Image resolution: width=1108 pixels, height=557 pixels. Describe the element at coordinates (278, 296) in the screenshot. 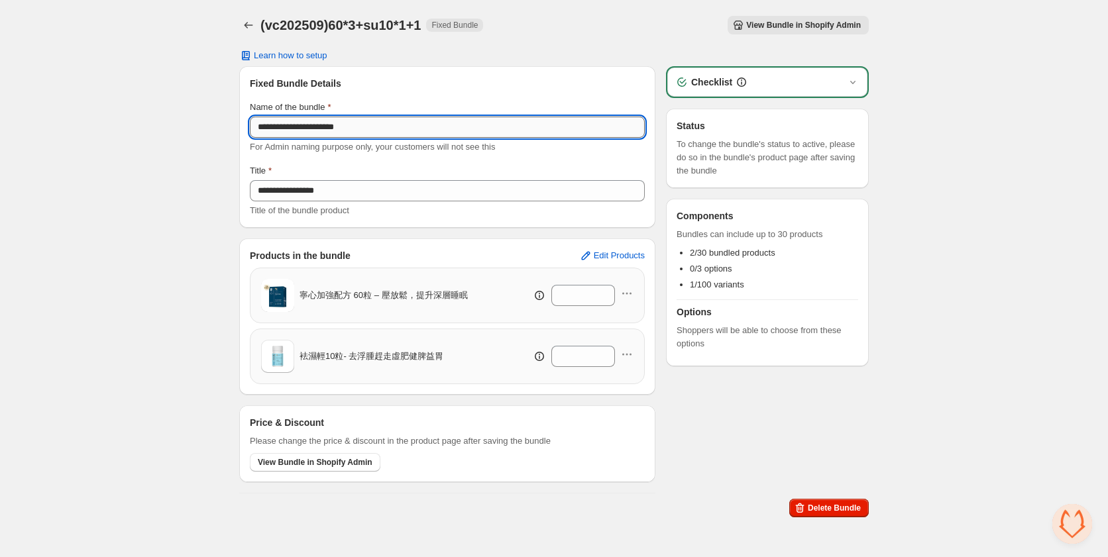

I see `img: 寧心加強配方 60粒 – 壓放鬆，提升深層睡眠` at that location.